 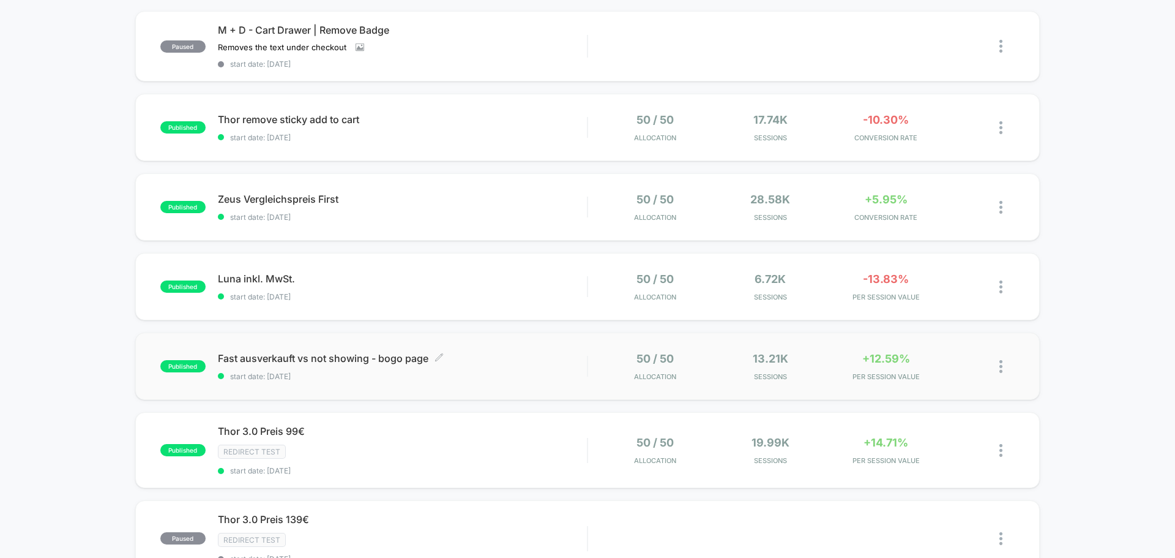 What do you see at coordinates (886, 199) in the screenshot?
I see `span: +5.95%` at bounding box center [886, 199].